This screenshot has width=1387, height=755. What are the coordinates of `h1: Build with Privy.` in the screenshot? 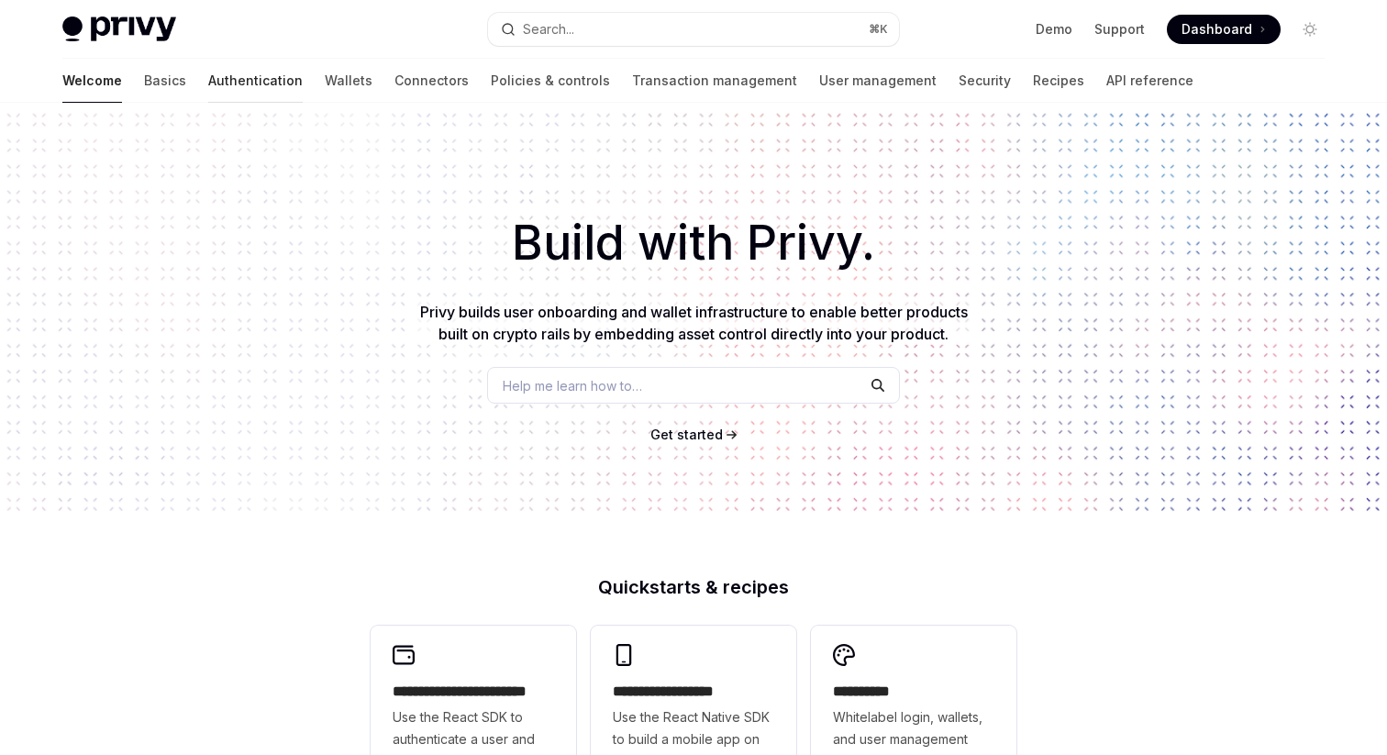 It's located at (693, 243).